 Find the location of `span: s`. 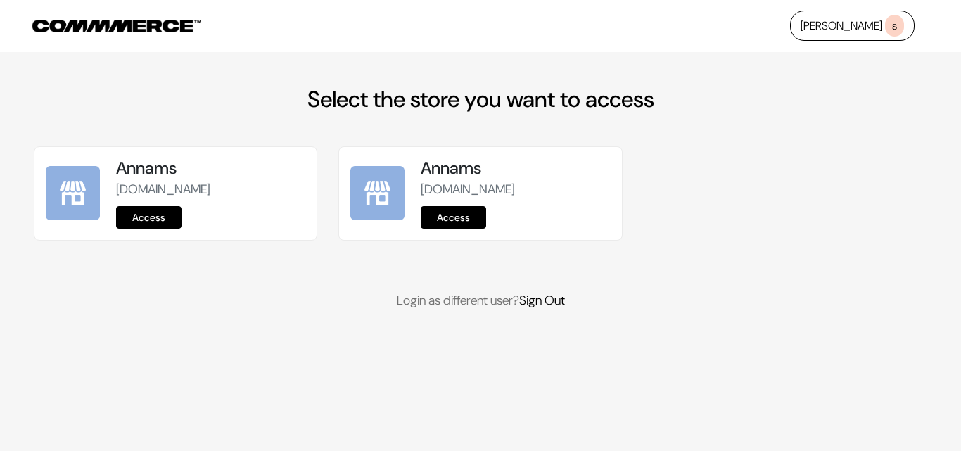

span: s is located at coordinates (894, 25).